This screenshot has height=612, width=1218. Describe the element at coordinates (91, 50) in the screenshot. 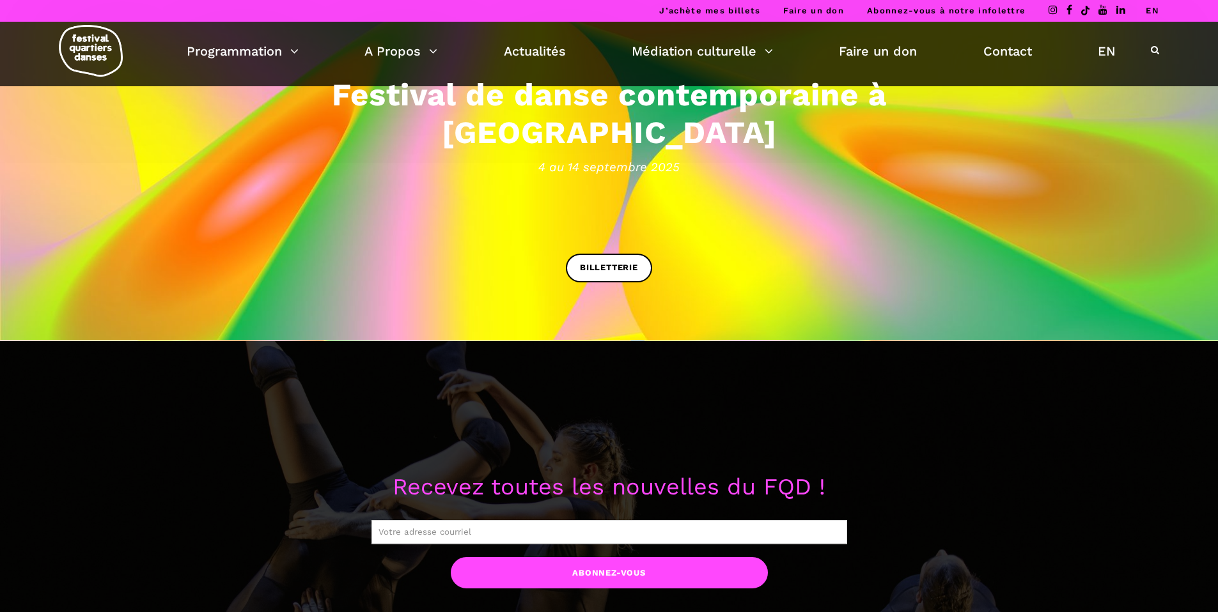

I see `img: logo-fqd-med` at that location.